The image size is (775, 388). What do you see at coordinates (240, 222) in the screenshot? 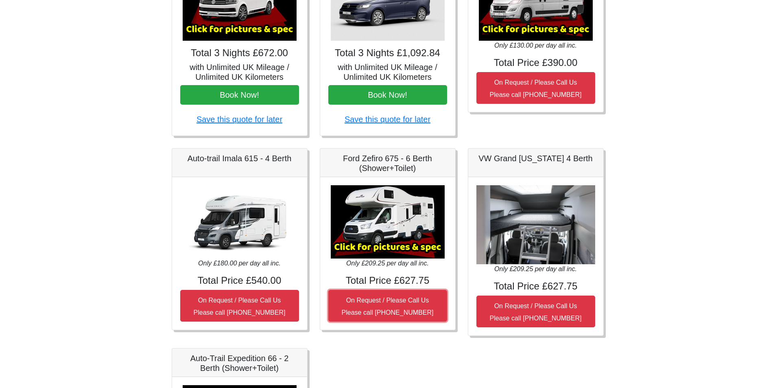
I see `img: Auto-trail Imala 615 - 4 Berth` at bounding box center [240, 222].